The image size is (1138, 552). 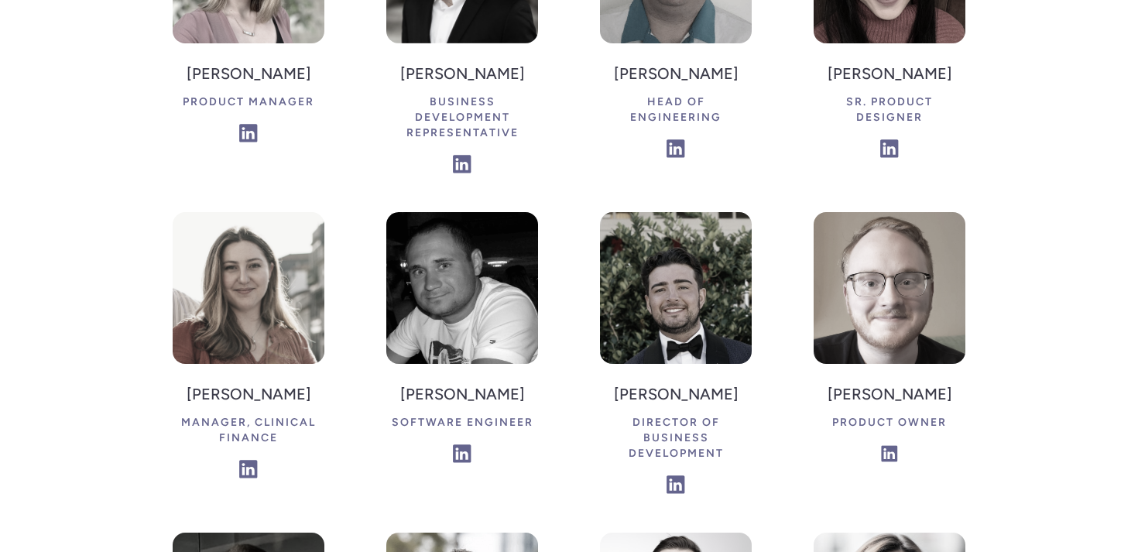 What do you see at coordinates (462, 118) in the screenshot?
I see `div: Business Development Representative` at bounding box center [462, 118].